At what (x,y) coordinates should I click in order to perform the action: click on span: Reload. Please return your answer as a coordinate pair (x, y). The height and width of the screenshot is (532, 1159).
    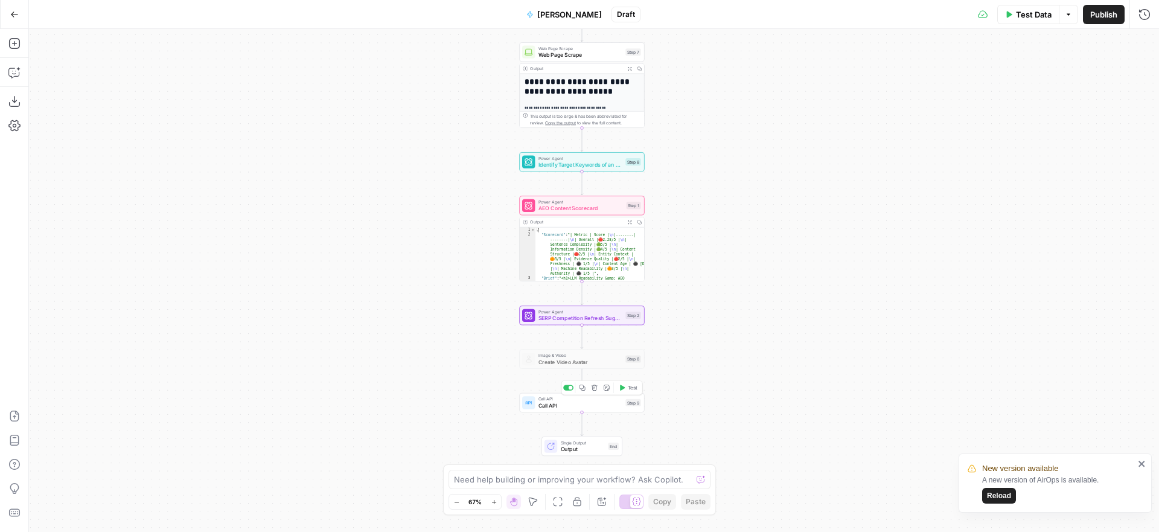
    Looking at the image, I should click on (999, 496).